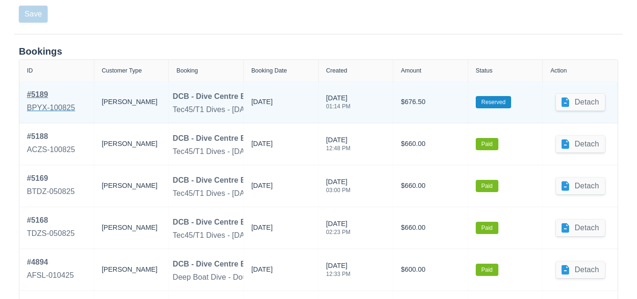 The width and height of the screenshot is (637, 299). I want to click on div: Action, so click(558, 71).